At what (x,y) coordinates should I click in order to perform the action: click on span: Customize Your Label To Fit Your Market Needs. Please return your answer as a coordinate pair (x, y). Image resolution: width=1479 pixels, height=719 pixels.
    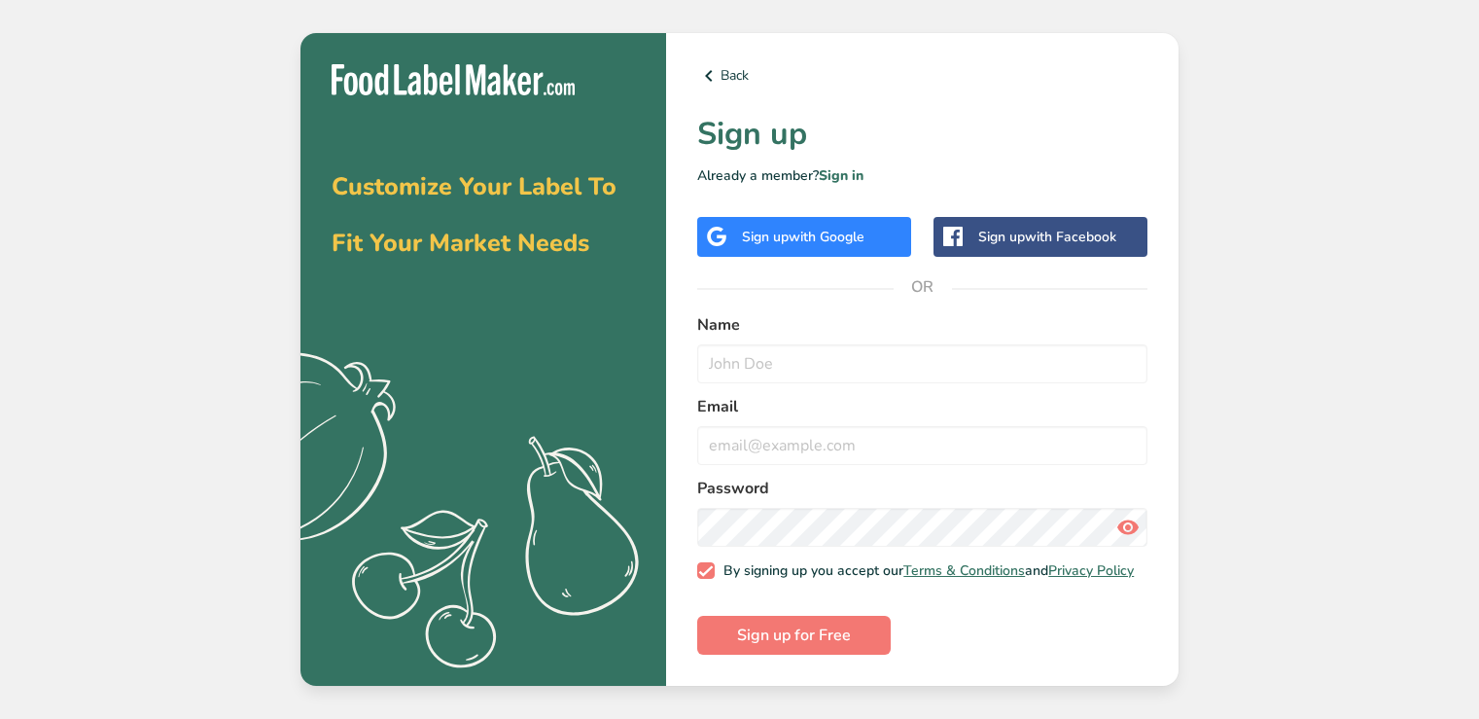
    Looking at the image, I should click on (474, 215).